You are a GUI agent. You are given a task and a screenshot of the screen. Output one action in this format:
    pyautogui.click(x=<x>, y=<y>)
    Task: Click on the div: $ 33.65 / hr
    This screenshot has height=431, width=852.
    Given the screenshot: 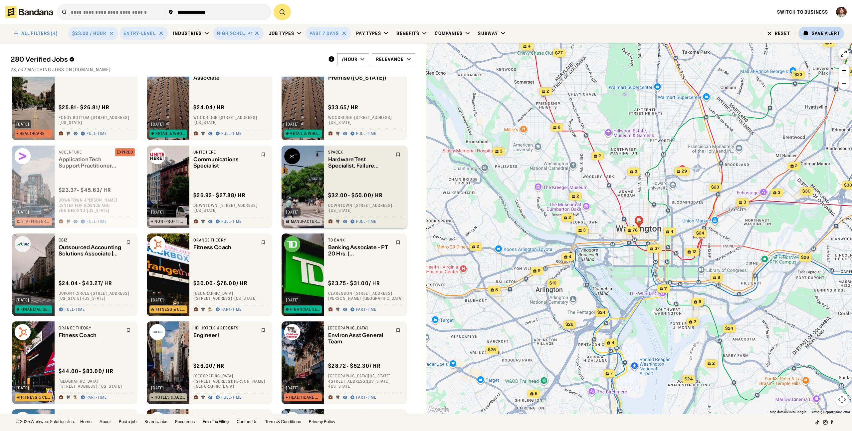 What is the action you would take?
    pyautogui.click(x=343, y=107)
    